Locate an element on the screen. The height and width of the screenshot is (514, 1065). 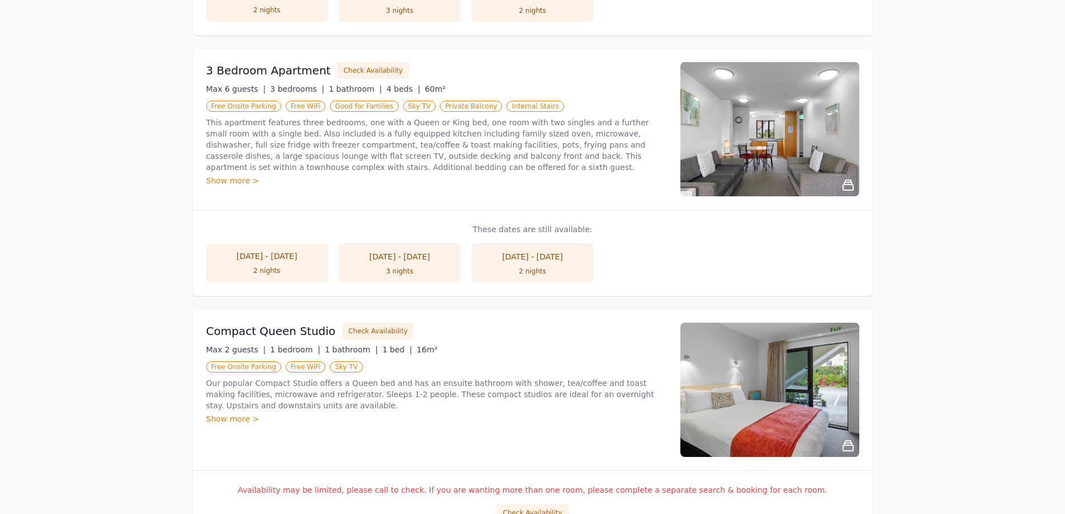
span: Max 2 guests | is located at coordinates (236, 350).